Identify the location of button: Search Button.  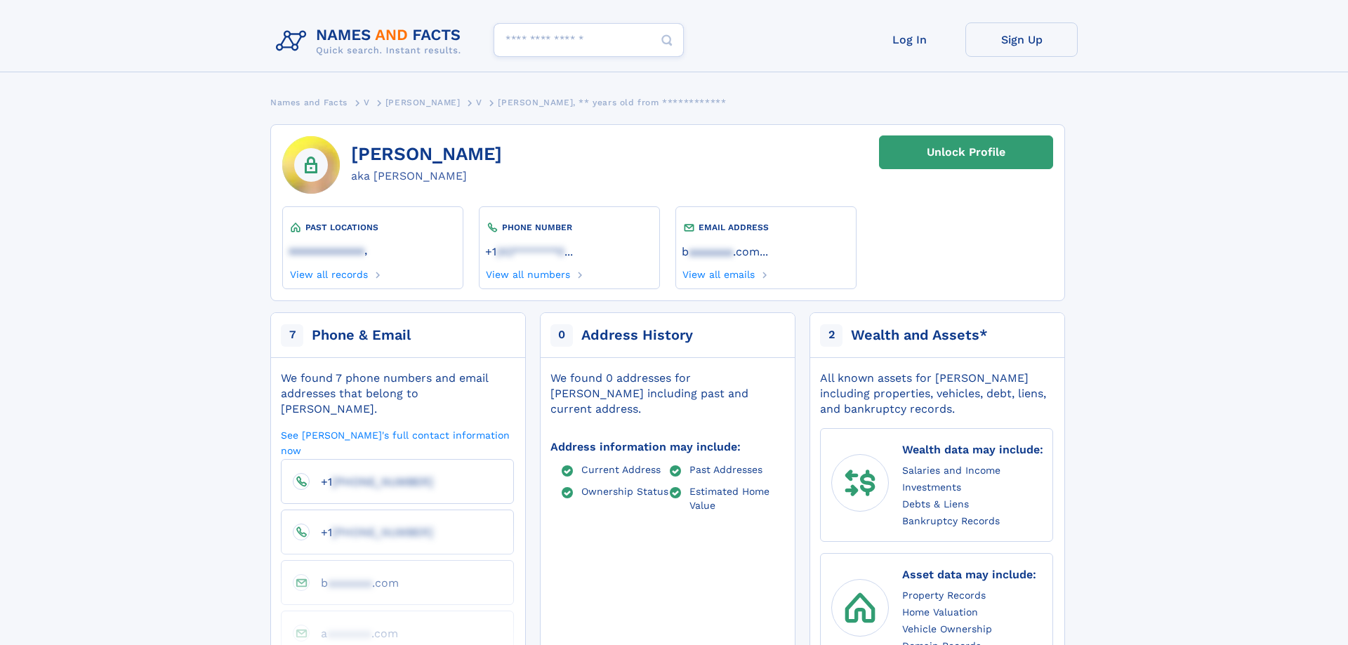
(667, 40).